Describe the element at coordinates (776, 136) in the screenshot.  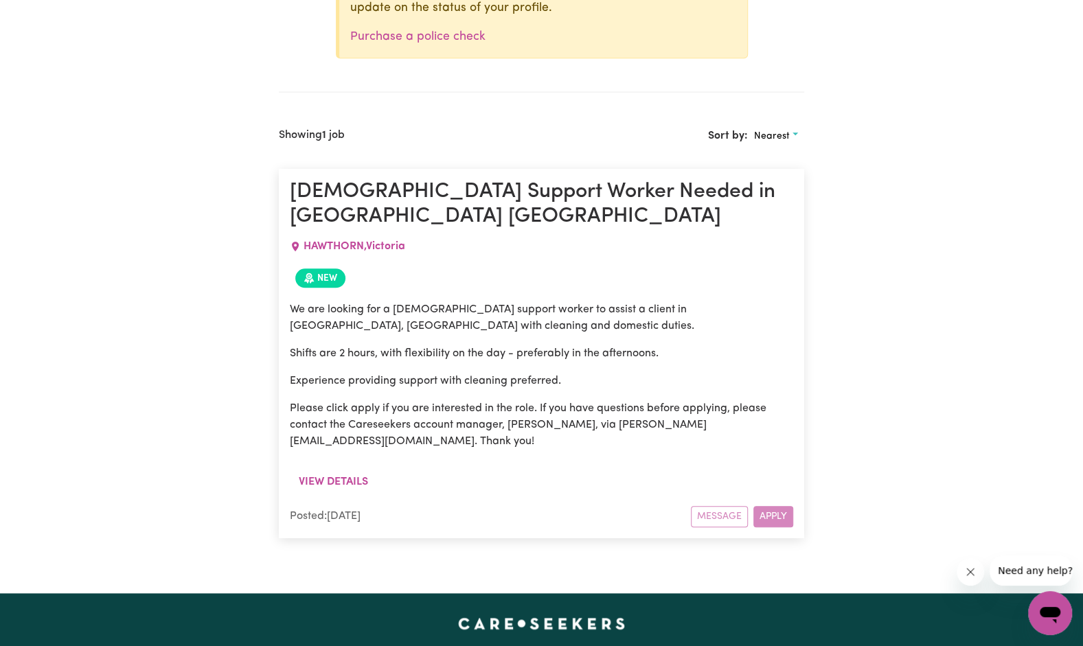
I see `button: Sort search results` at that location.